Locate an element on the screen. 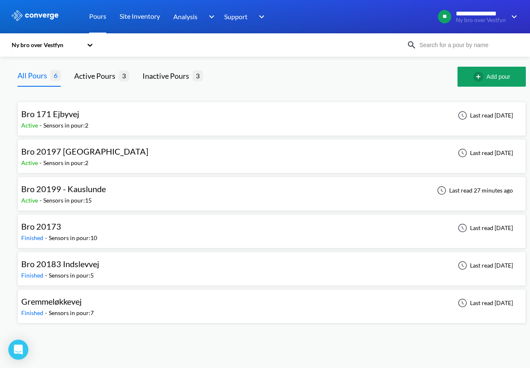 The height and width of the screenshot is (368, 530). div: Open Intercom Messenger is located at coordinates (18, 350).